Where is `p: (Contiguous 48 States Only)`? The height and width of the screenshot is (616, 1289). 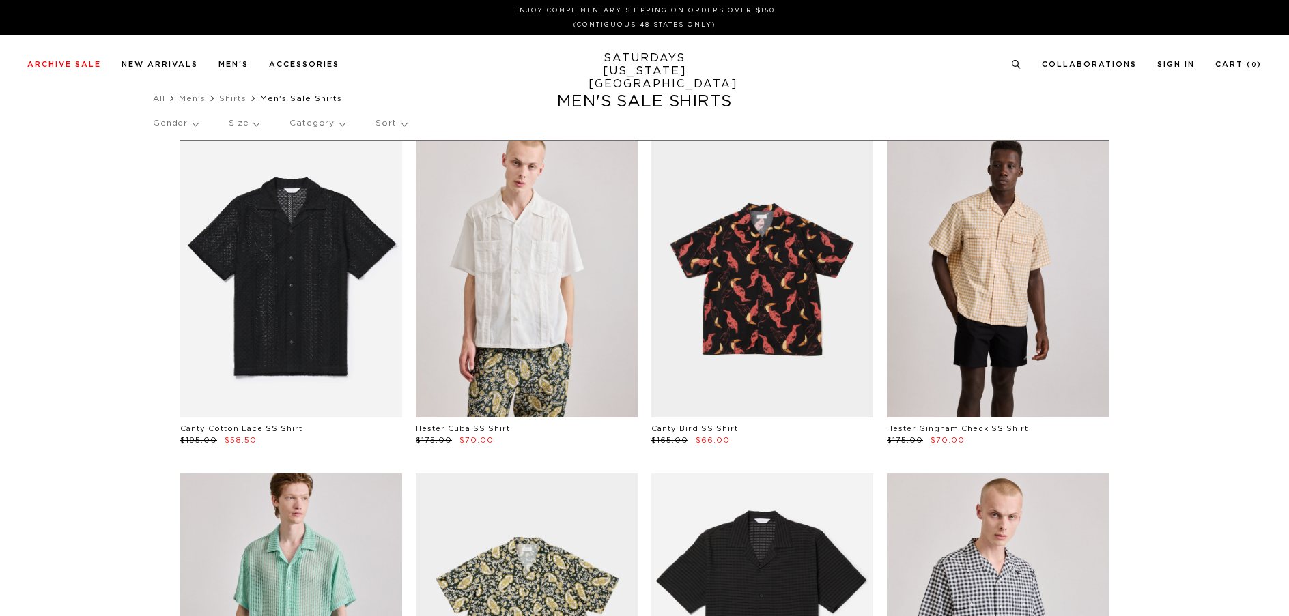
p: (Contiguous 48 States Only) is located at coordinates (644, 25).